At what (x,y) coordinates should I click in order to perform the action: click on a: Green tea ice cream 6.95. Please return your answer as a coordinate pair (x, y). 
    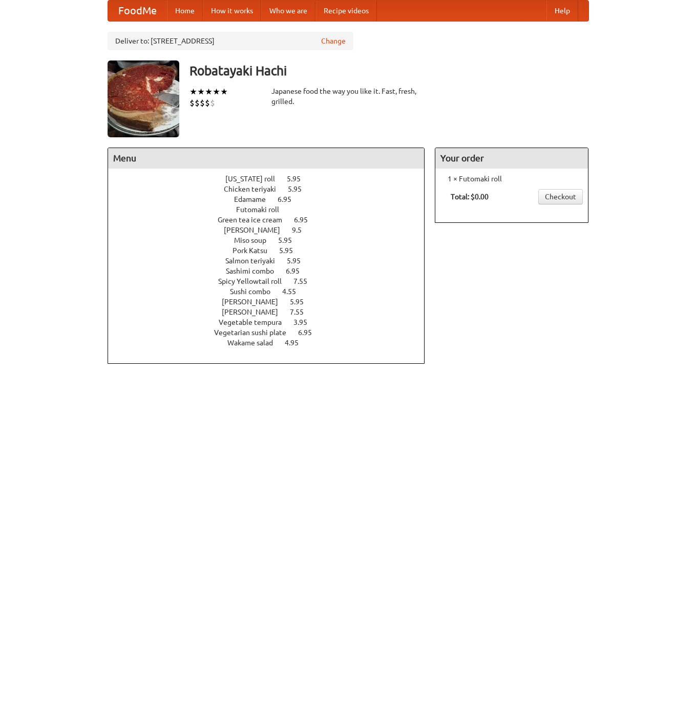
    Looking at the image, I should click on (272, 220).